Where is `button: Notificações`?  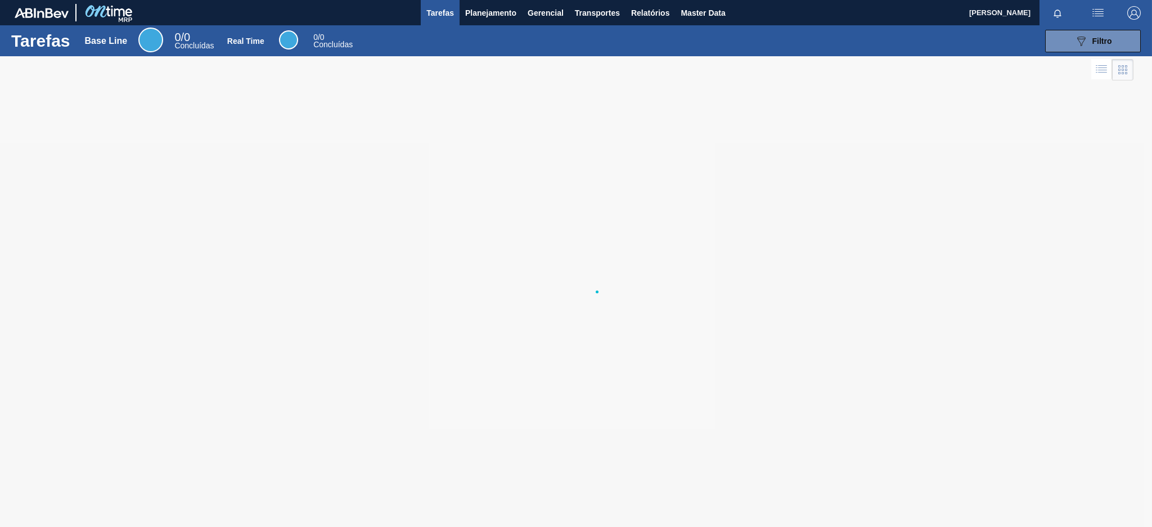 button: Notificações is located at coordinates (1058, 13).